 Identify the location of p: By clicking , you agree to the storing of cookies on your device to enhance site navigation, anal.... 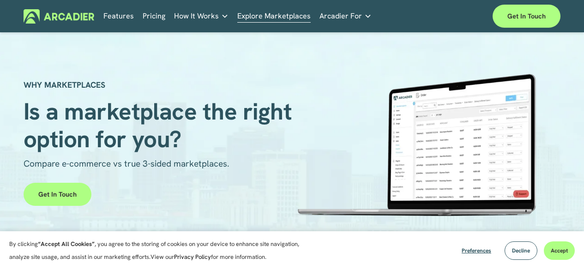
(159, 251).